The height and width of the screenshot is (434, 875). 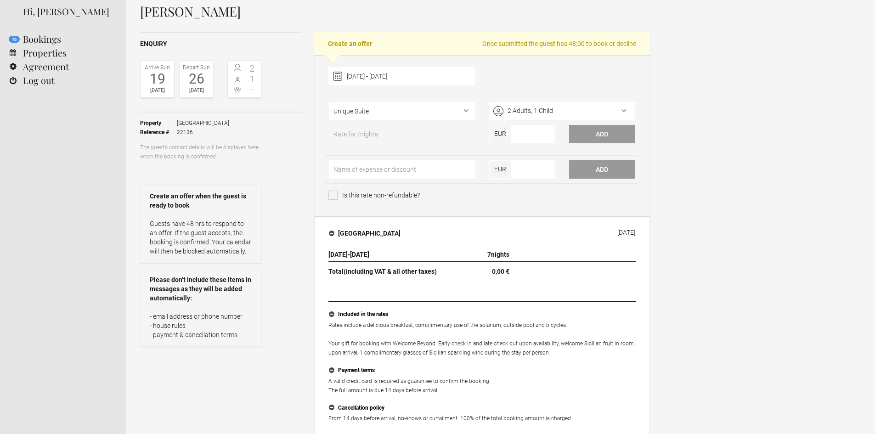 I want to click on span: 22136, so click(x=203, y=132).